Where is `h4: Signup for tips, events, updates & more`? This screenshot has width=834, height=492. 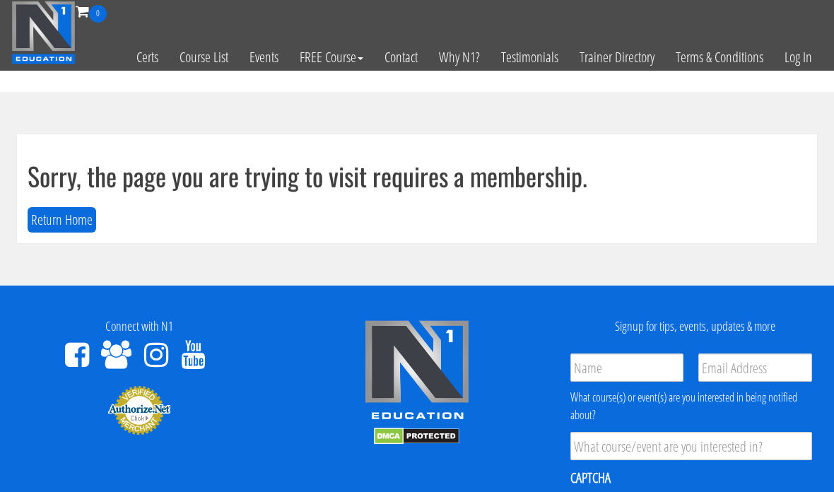
h4: Signup for tips, events, updates & more is located at coordinates (695, 326).